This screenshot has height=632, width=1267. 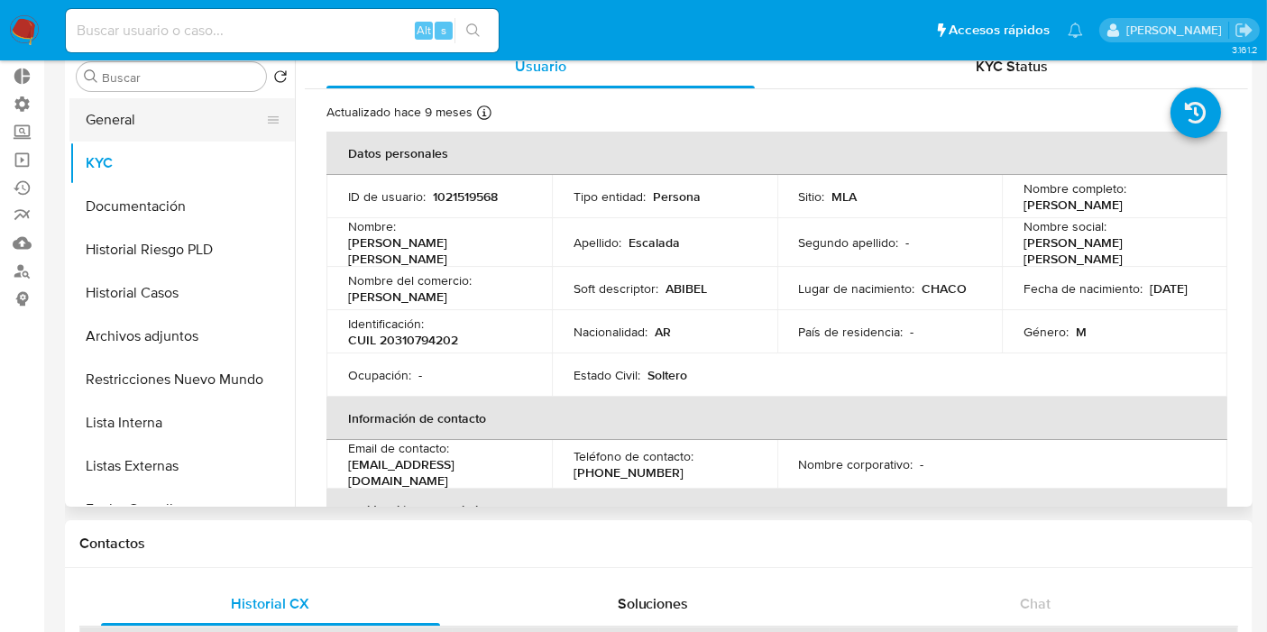 What do you see at coordinates (616, 289) in the screenshot?
I see `p: Soft descriptor :` at bounding box center [616, 289].